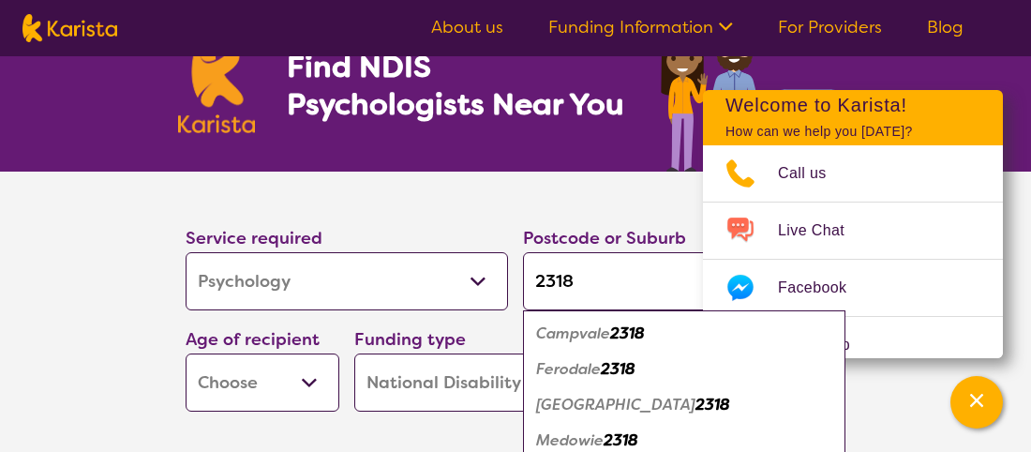  Describe the element at coordinates (254, 238) in the screenshot. I see `label: Service required` at that location.